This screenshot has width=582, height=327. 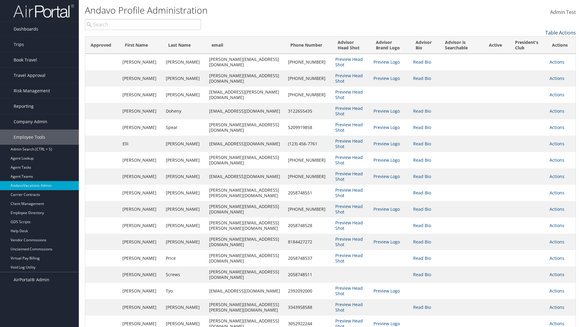 I want to click on span: Trips, so click(x=19, y=45).